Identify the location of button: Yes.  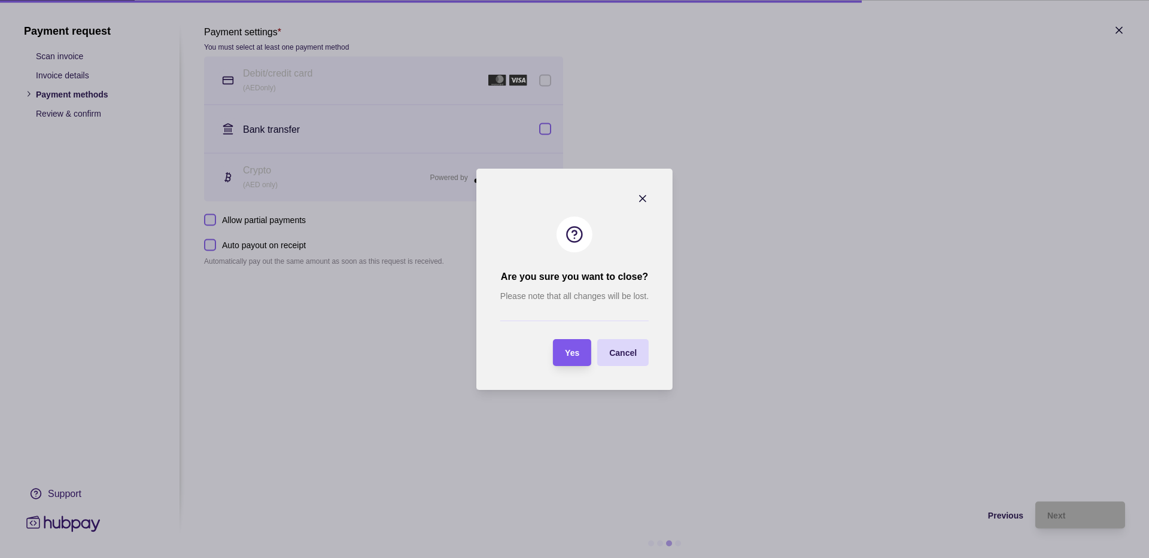
(572, 352).